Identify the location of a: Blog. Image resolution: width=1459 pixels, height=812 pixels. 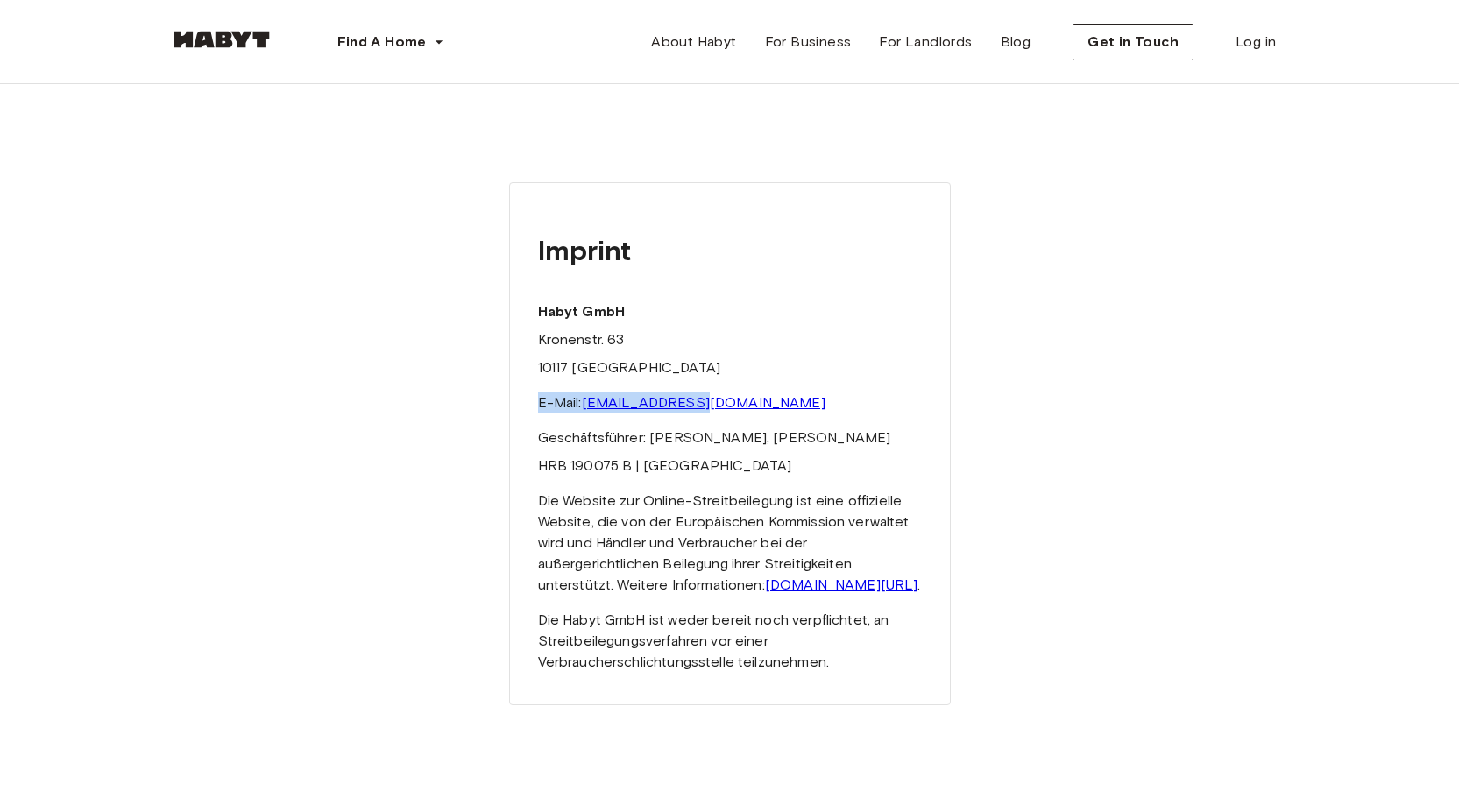
(1016, 42).